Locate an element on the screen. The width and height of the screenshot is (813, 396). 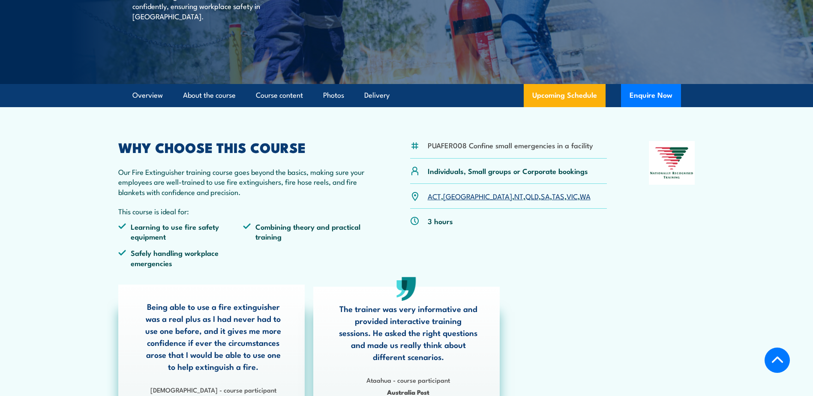
img: Nationally Recognised Training logo. is located at coordinates (672, 163).